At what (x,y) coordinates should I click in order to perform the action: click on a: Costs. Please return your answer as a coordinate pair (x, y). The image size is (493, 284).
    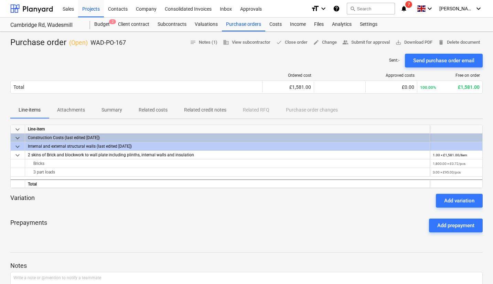
    Looking at the image, I should click on (275, 24).